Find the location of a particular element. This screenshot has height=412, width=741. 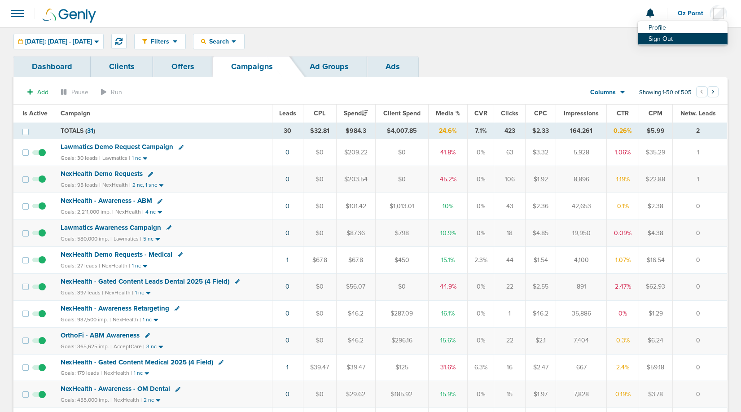

td: 1 is located at coordinates (700, 153).